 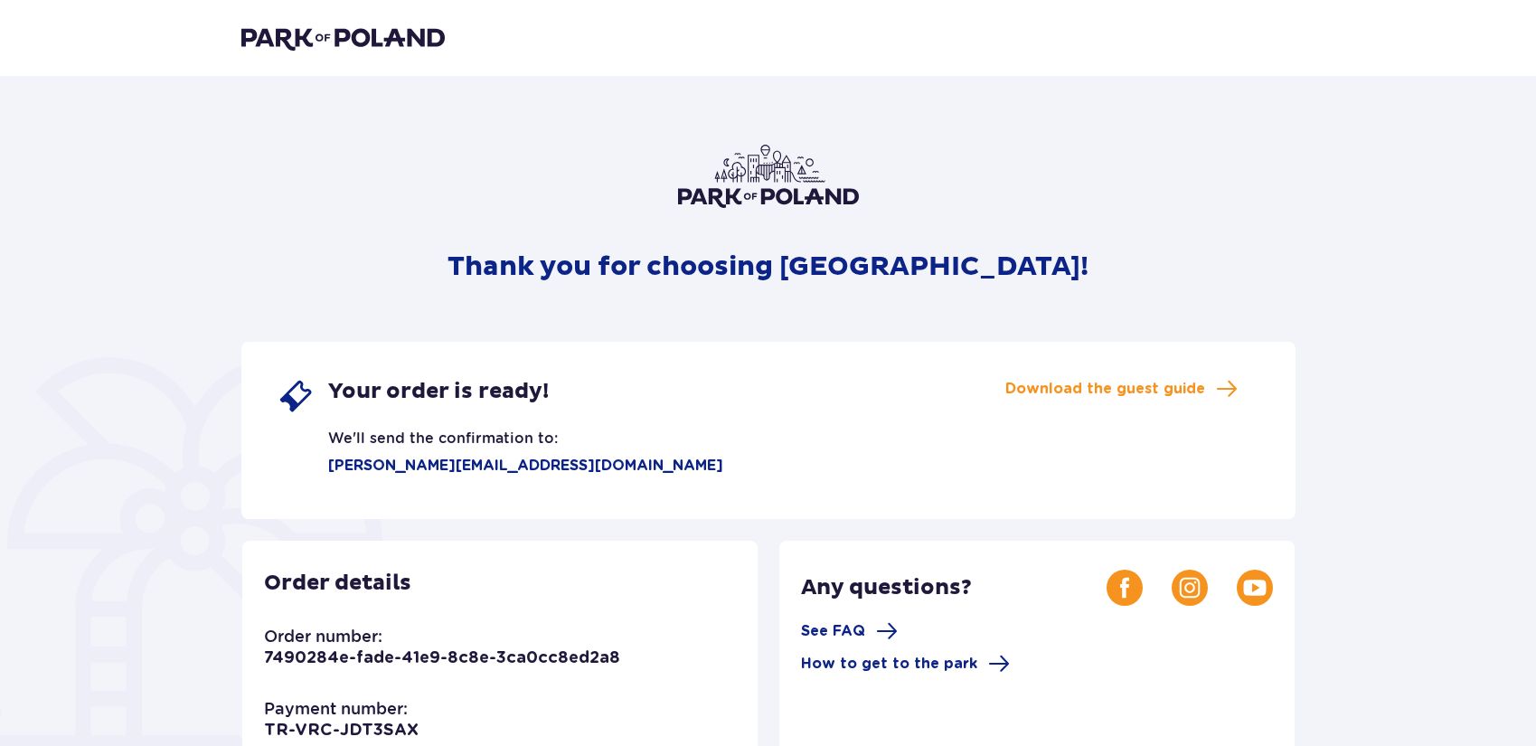 What do you see at coordinates (849, 631) in the screenshot?
I see `a: See FAQ` at bounding box center [849, 631].